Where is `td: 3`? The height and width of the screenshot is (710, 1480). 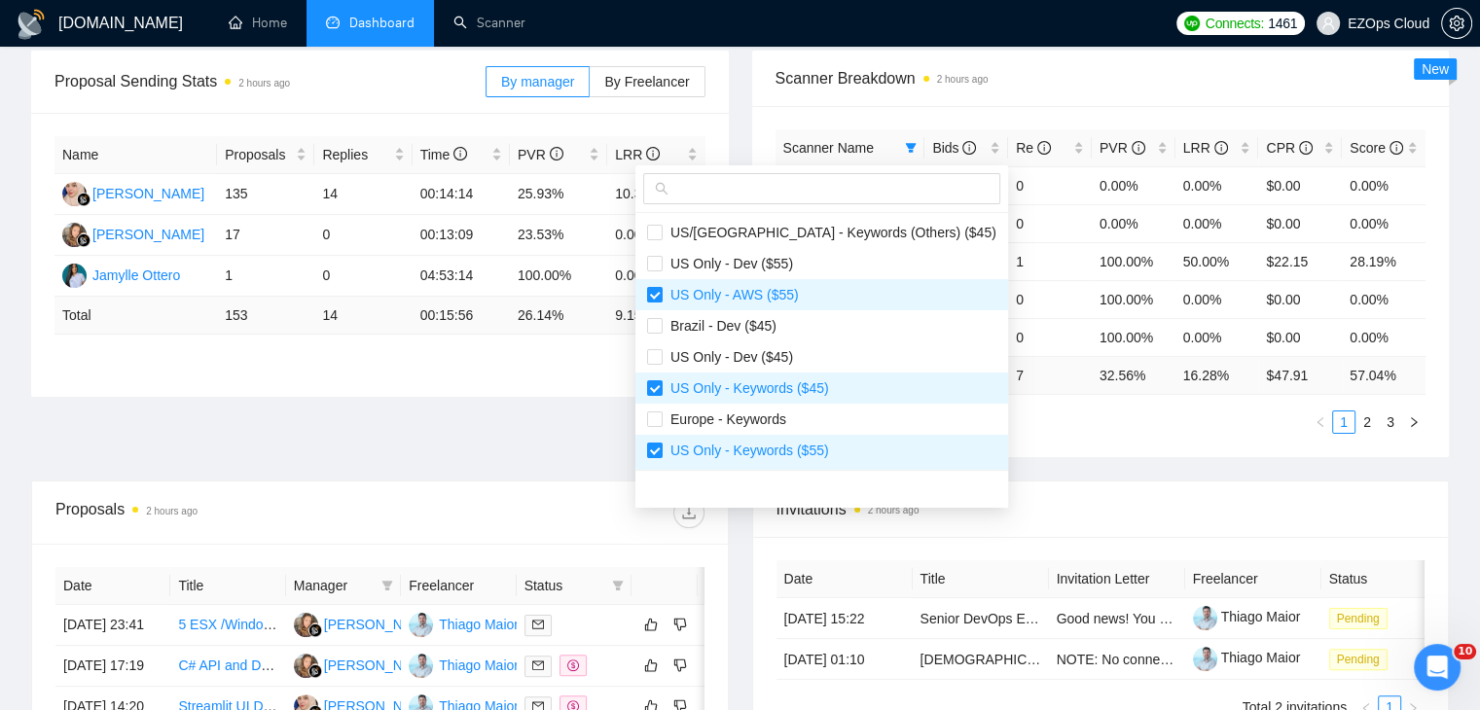
td: 3 is located at coordinates (966, 185).